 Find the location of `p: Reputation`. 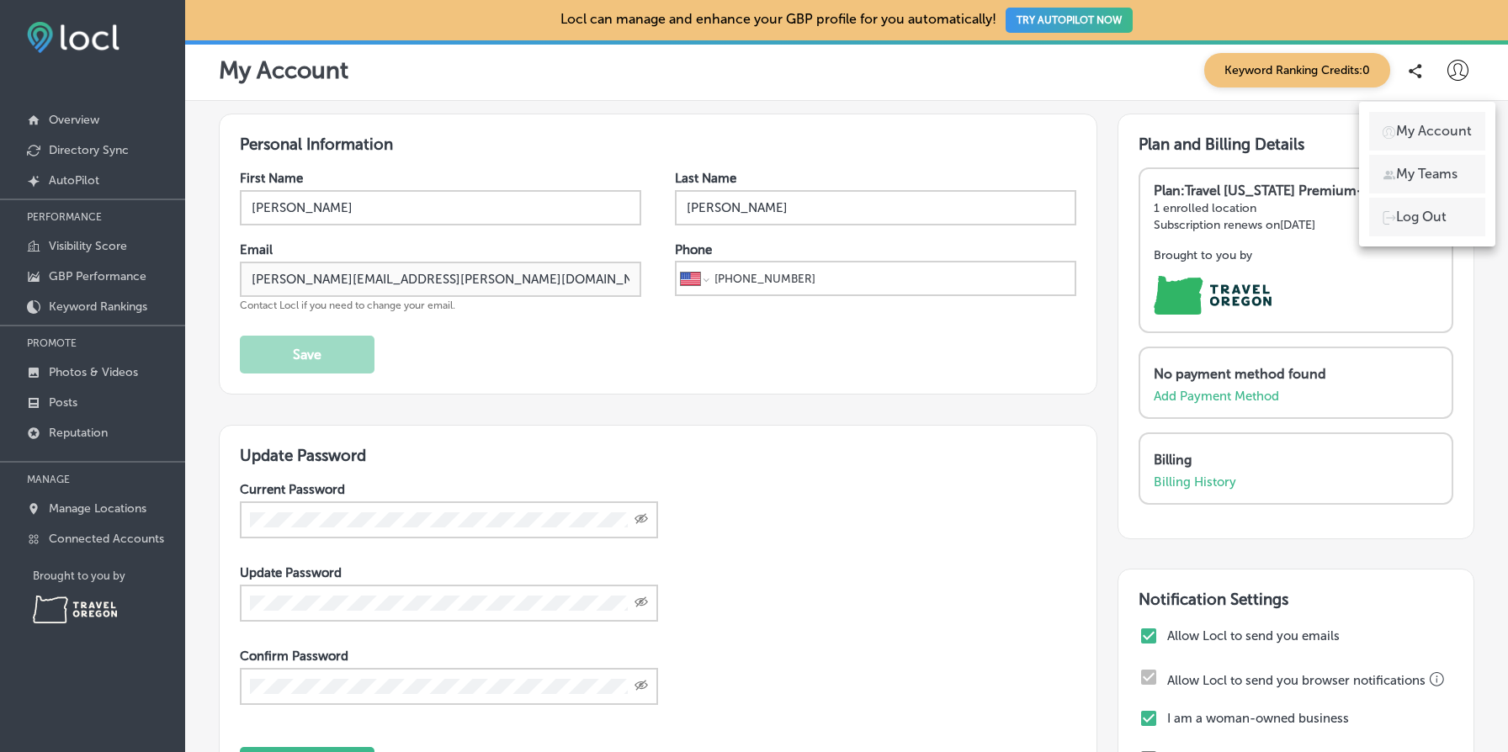

p: Reputation is located at coordinates (78, 433).